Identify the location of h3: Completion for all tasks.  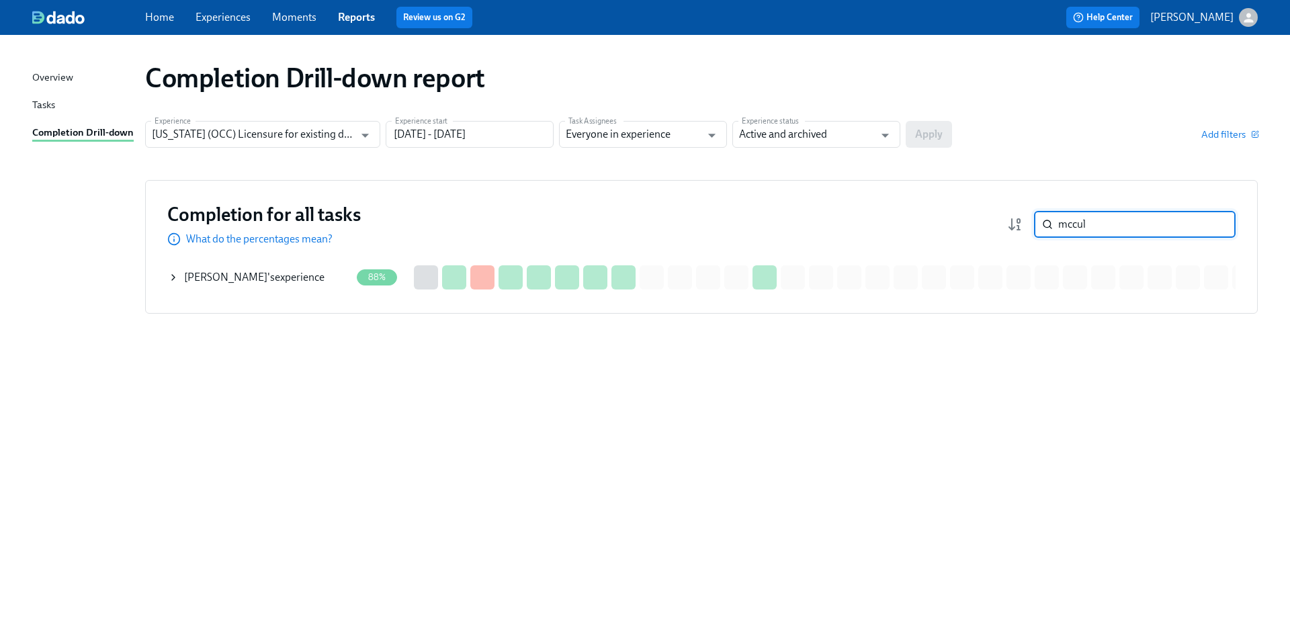
(264, 214).